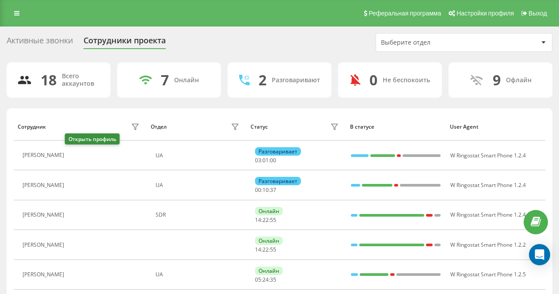  I want to click on span: W Ringostat Smart Phone 1.2.2, so click(488, 244).